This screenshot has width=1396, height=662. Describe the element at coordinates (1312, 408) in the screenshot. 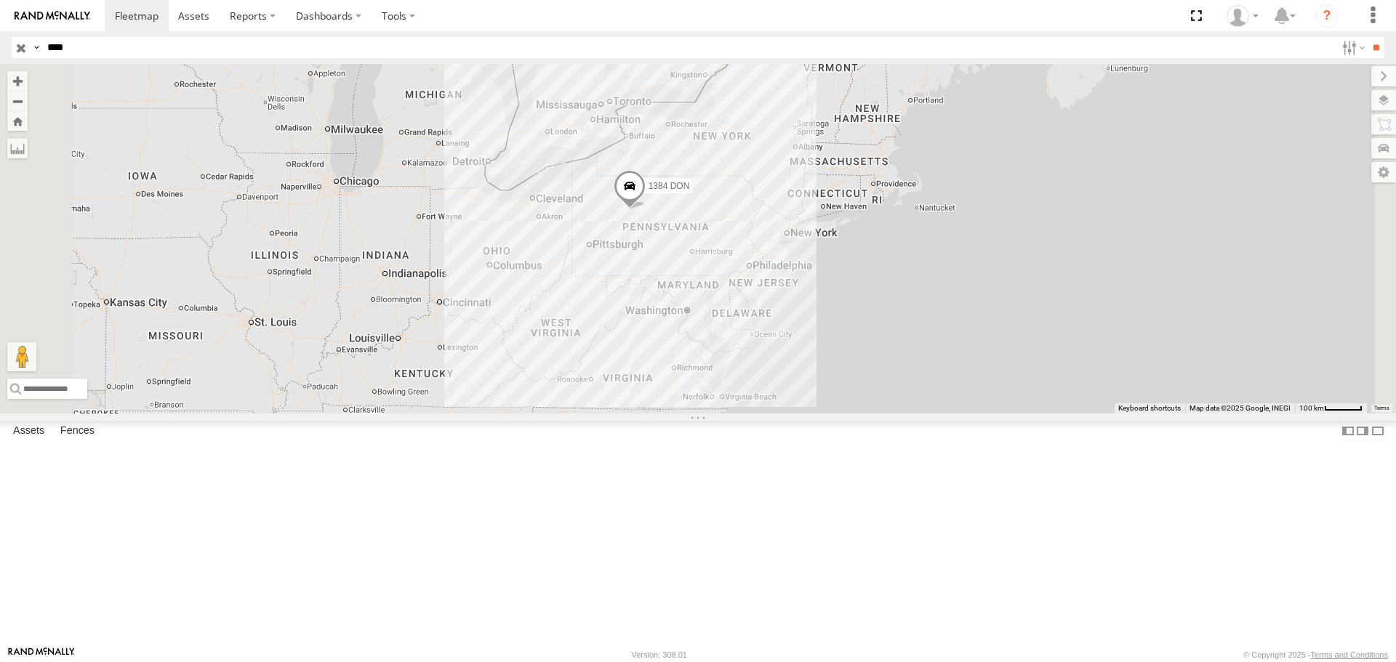

I see `span: 100 km` at that location.